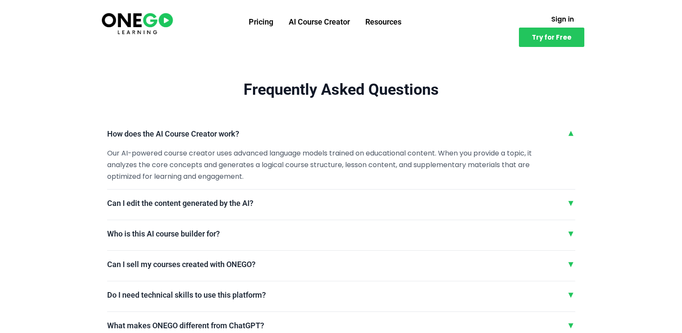 This screenshot has height=333, width=682. I want to click on h3: Can I edit the content generated by the AI?, so click(180, 203).